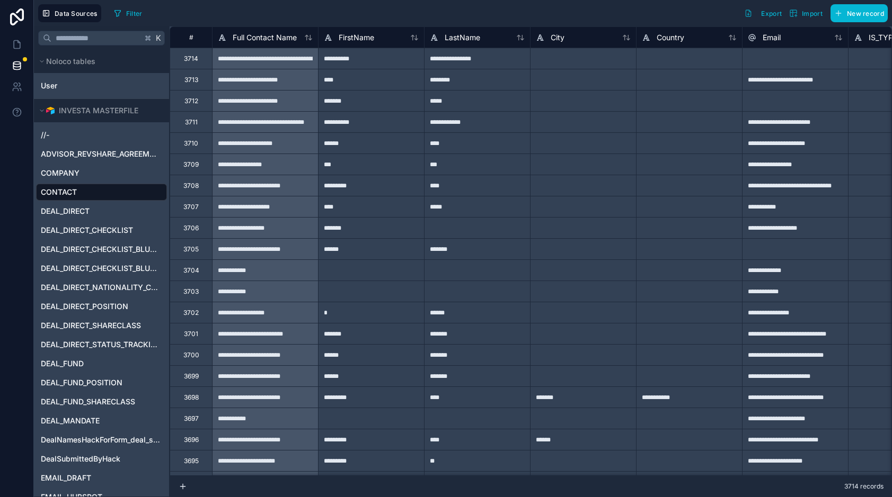 This screenshot has width=892, height=497. Describe the element at coordinates (191, 271) in the screenshot. I see `div: 3704` at that location.